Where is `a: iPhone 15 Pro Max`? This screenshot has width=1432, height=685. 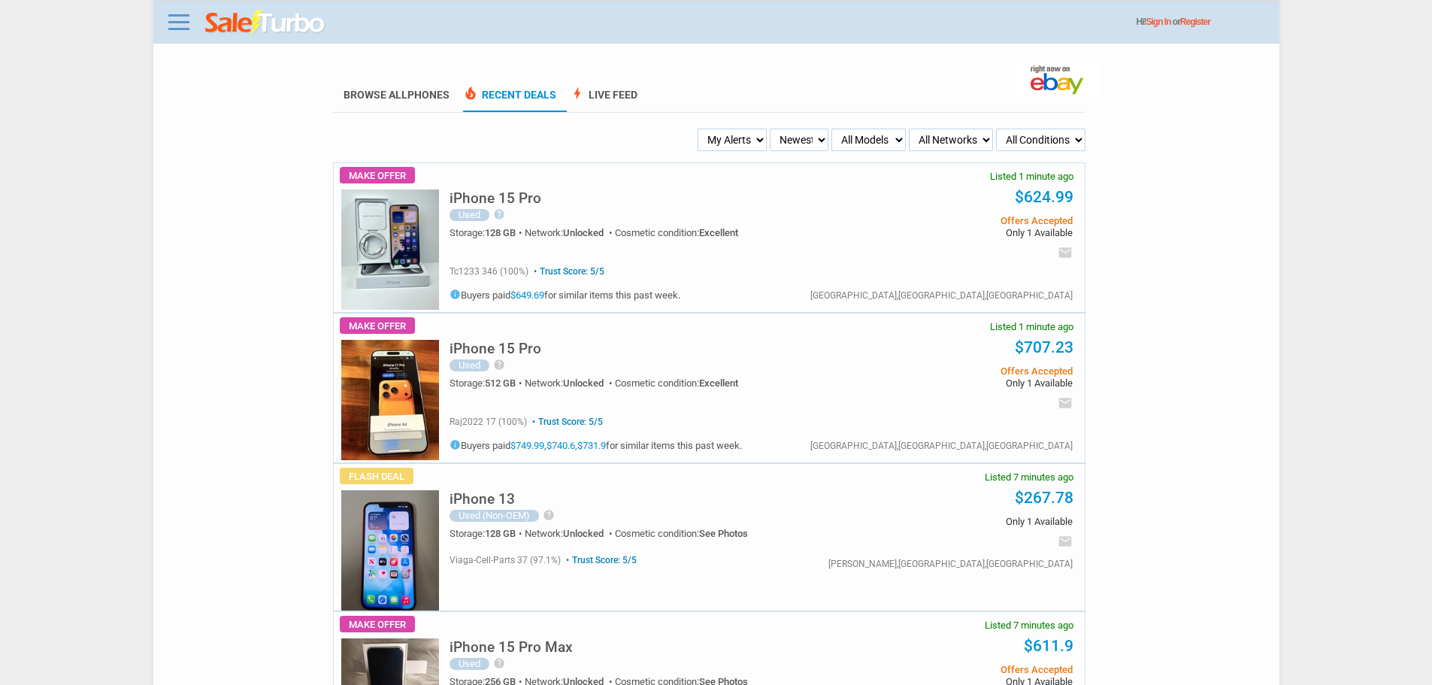 a: iPhone 15 Pro Max is located at coordinates (511, 648).